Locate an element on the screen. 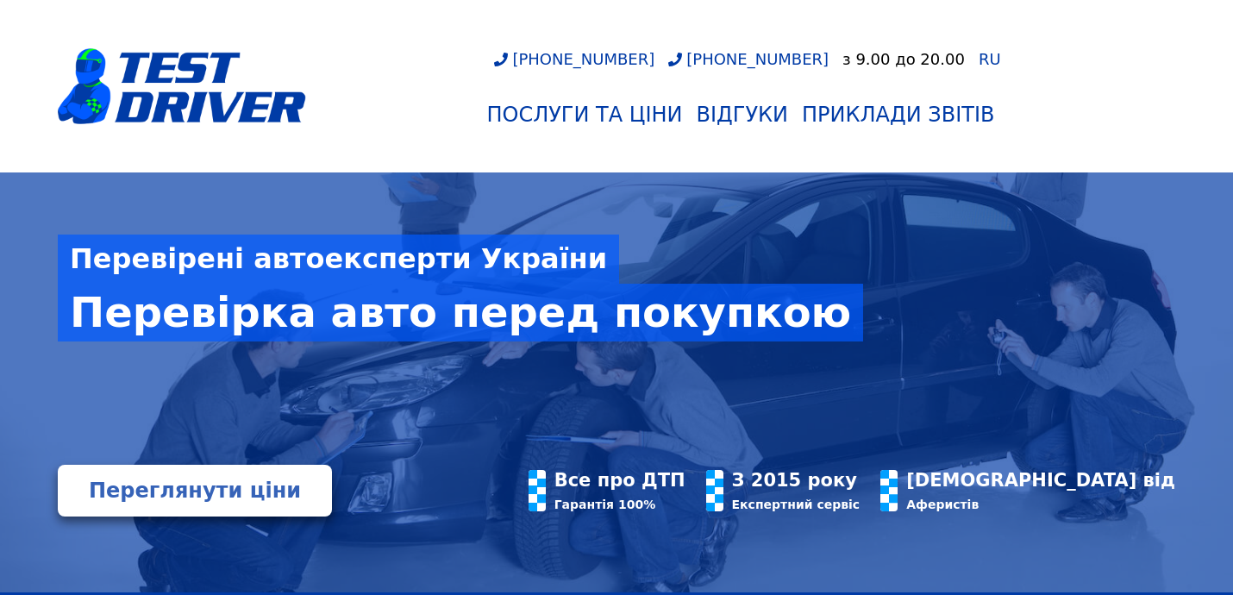  div: Гарантія 100% is located at coordinates (620, 505).